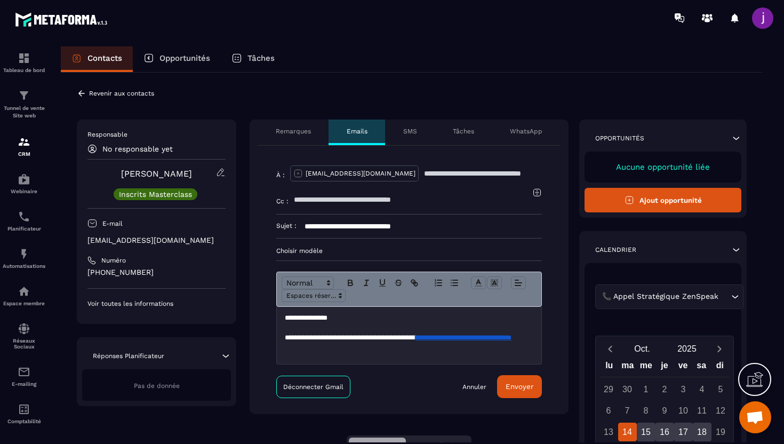 Image resolution: width=784 pixels, height=444 pixels. Describe the element at coordinates (155, 194) in the screenshot. I see `p: Inscrits Masterclass` at that location.